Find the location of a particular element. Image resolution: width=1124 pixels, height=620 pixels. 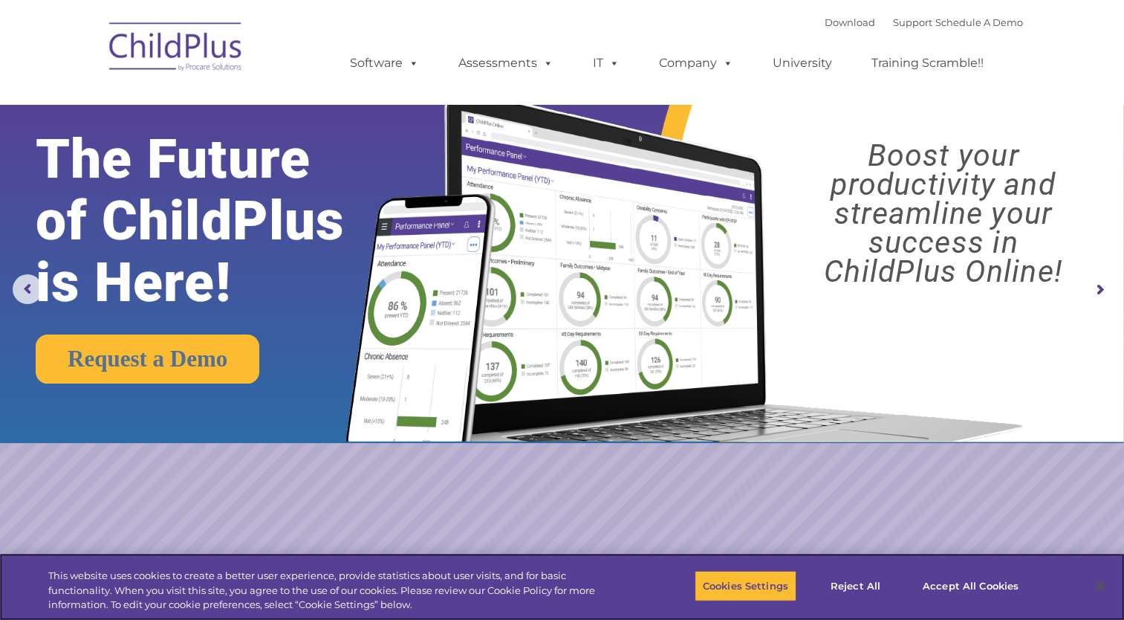

a: Support is located at coordinates (912, 22).